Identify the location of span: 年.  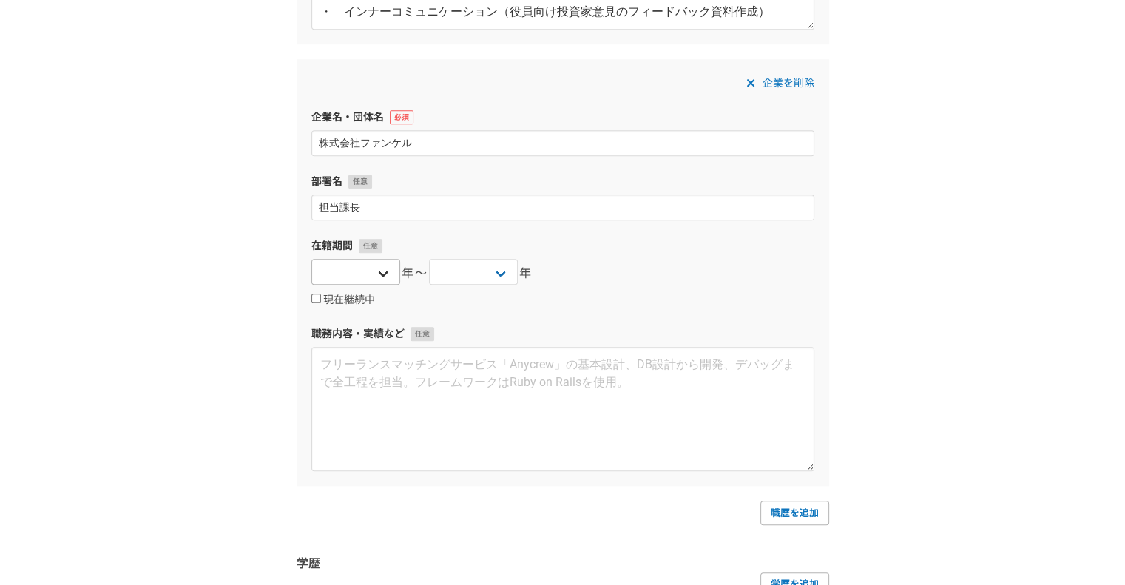
(526, 274).